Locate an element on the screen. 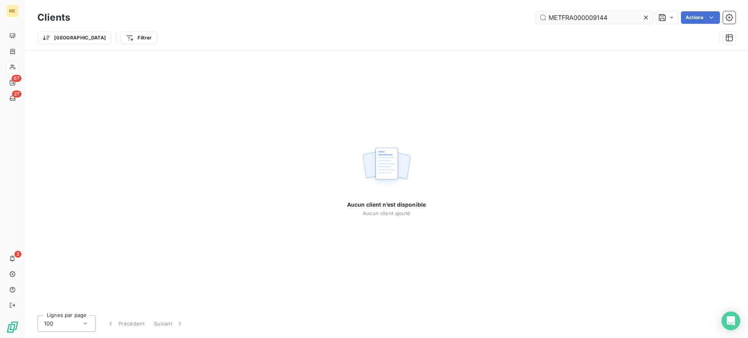 This screenshot has height=338, width=748. span: 27 is located at coordinates (17, 94).